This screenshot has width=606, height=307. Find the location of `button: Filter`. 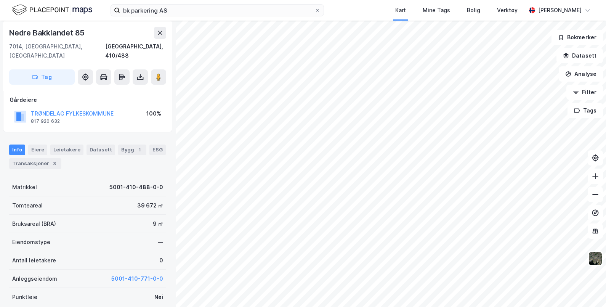

button: Filter is located at coordinates (585, 92).